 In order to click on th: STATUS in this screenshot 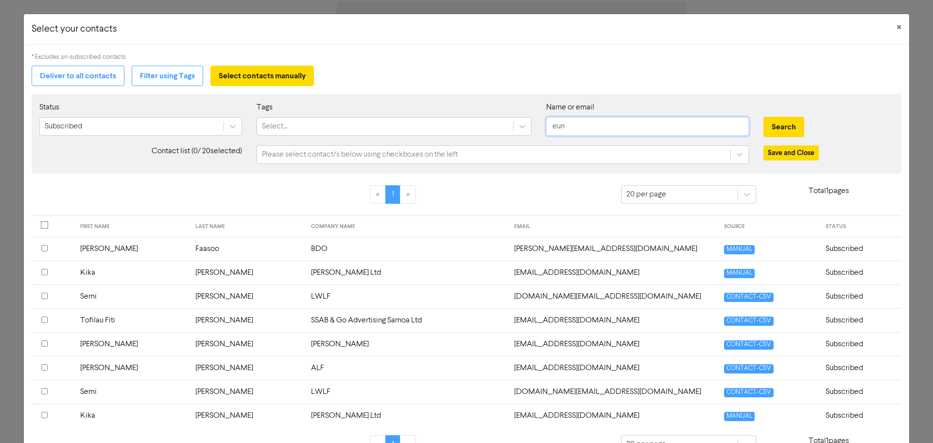, I will do `click(860, 226)`.